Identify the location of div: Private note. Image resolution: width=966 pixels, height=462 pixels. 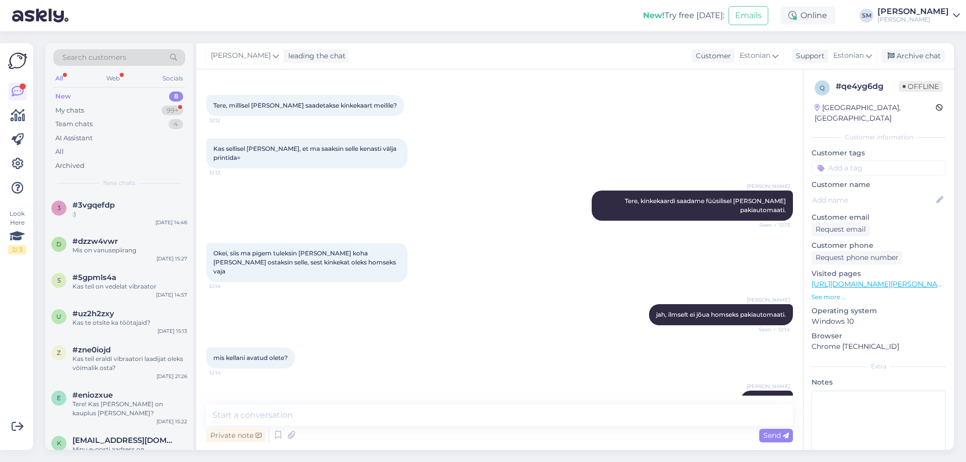
(236, 436).